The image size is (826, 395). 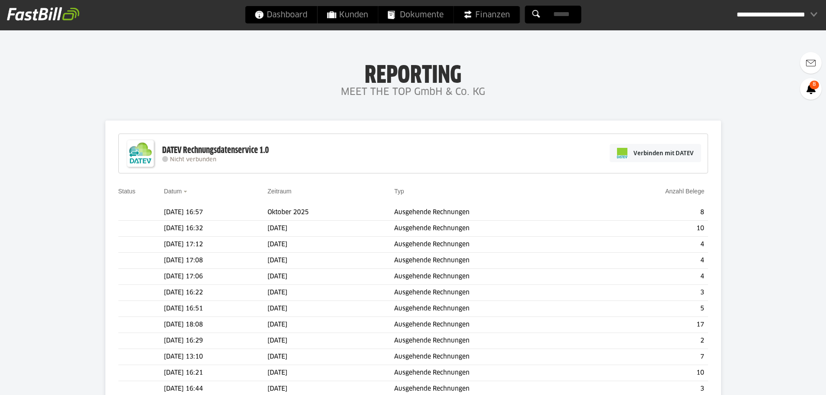 I want to click on a: Verbinden mit DATEV, so click(x=655, y=153).